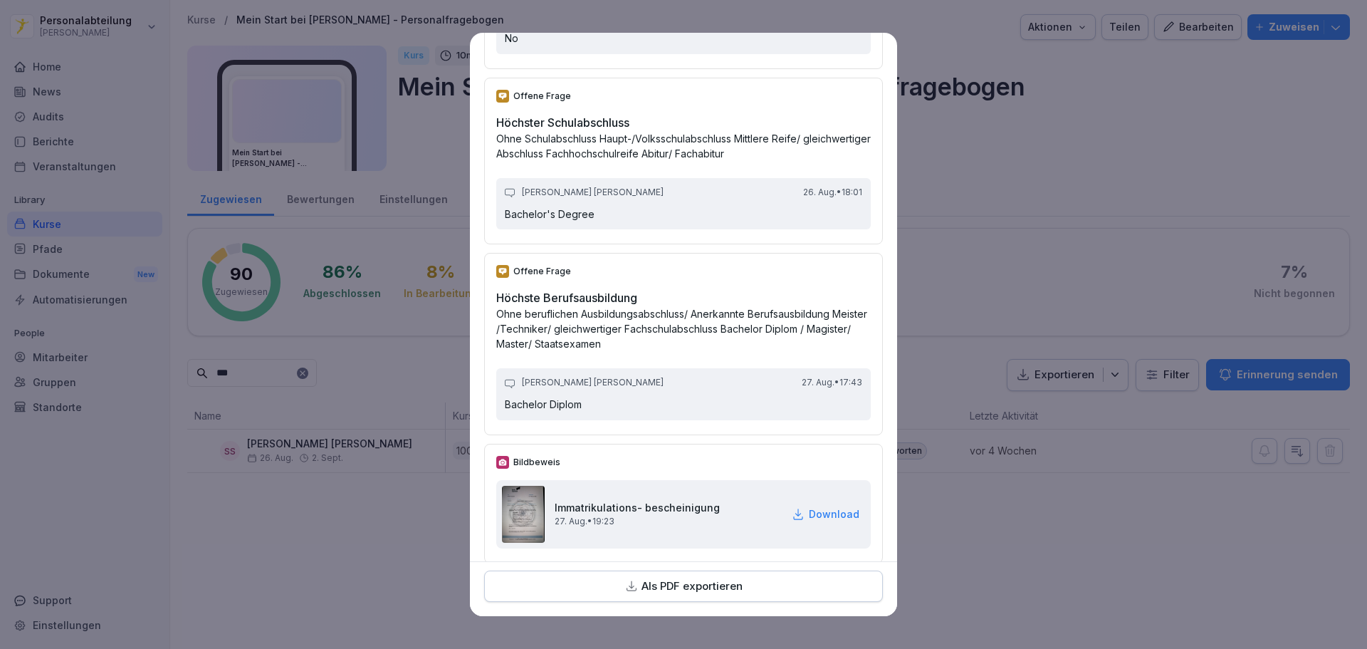 Image resolution: width=1367 pixels, height=649 pixels. I want to click on p: Ohne beruflichen Ausbildungsabschluss/ Anerkannte Berufsausbildung Meister /Techniker/ gleichwert..., so click(683, 328).